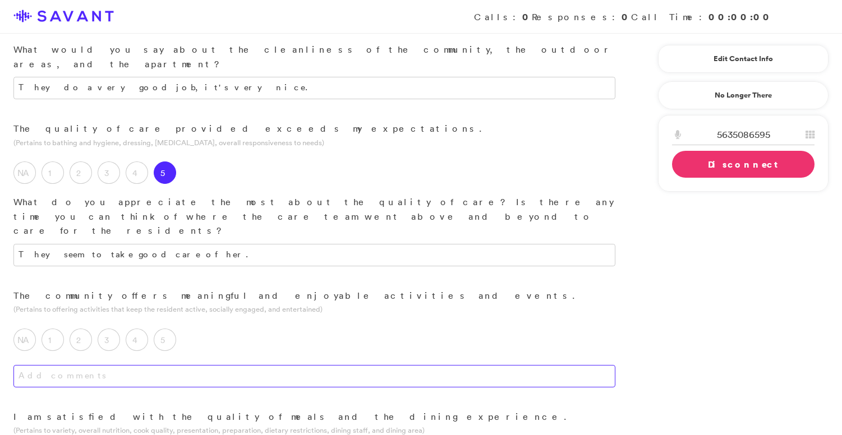  Describe the element at coordinates (744, 59) in the screenshot. I see `a: Edit Contact Info` at that location.